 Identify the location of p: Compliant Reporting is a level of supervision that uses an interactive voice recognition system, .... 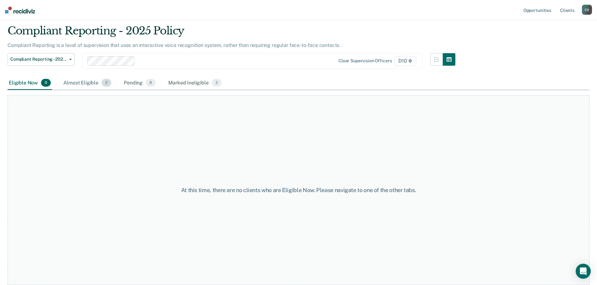
(174, 45).